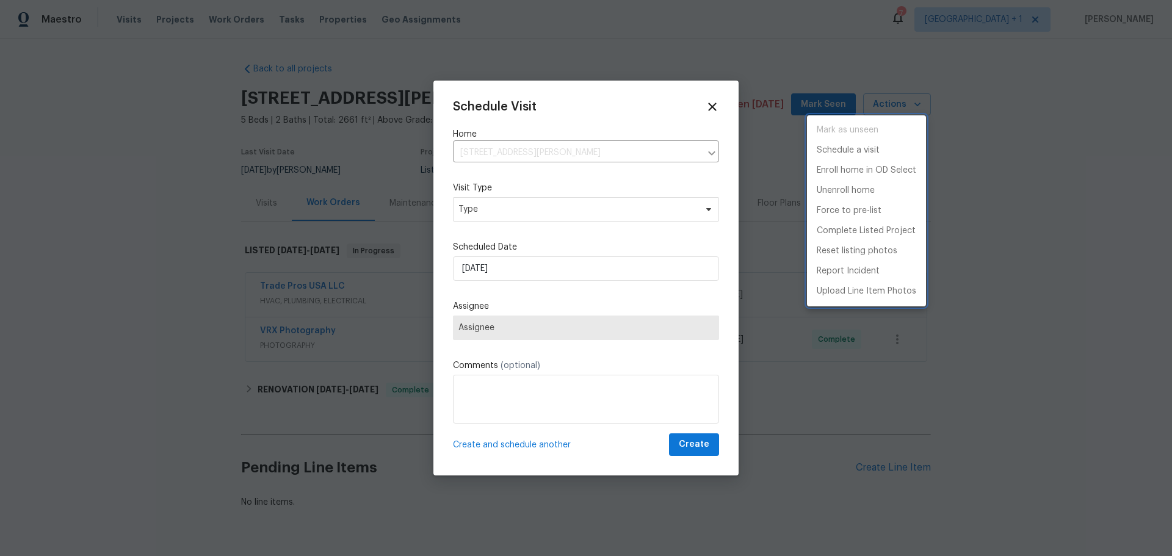 Image resolution: width=1172 pixels, height=556 pixels. What do you see at coordinates (866, 291) in the screenshot?
I see `p: Upload Line Item Photos` at bounding box center [866, 291].